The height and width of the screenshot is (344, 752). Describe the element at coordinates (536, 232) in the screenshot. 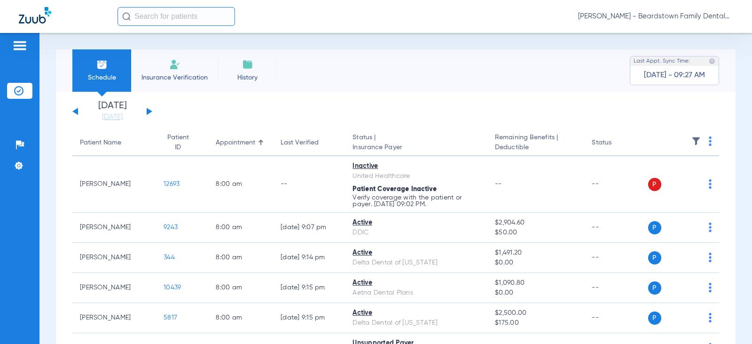

I see `span: $50.00` at that location.